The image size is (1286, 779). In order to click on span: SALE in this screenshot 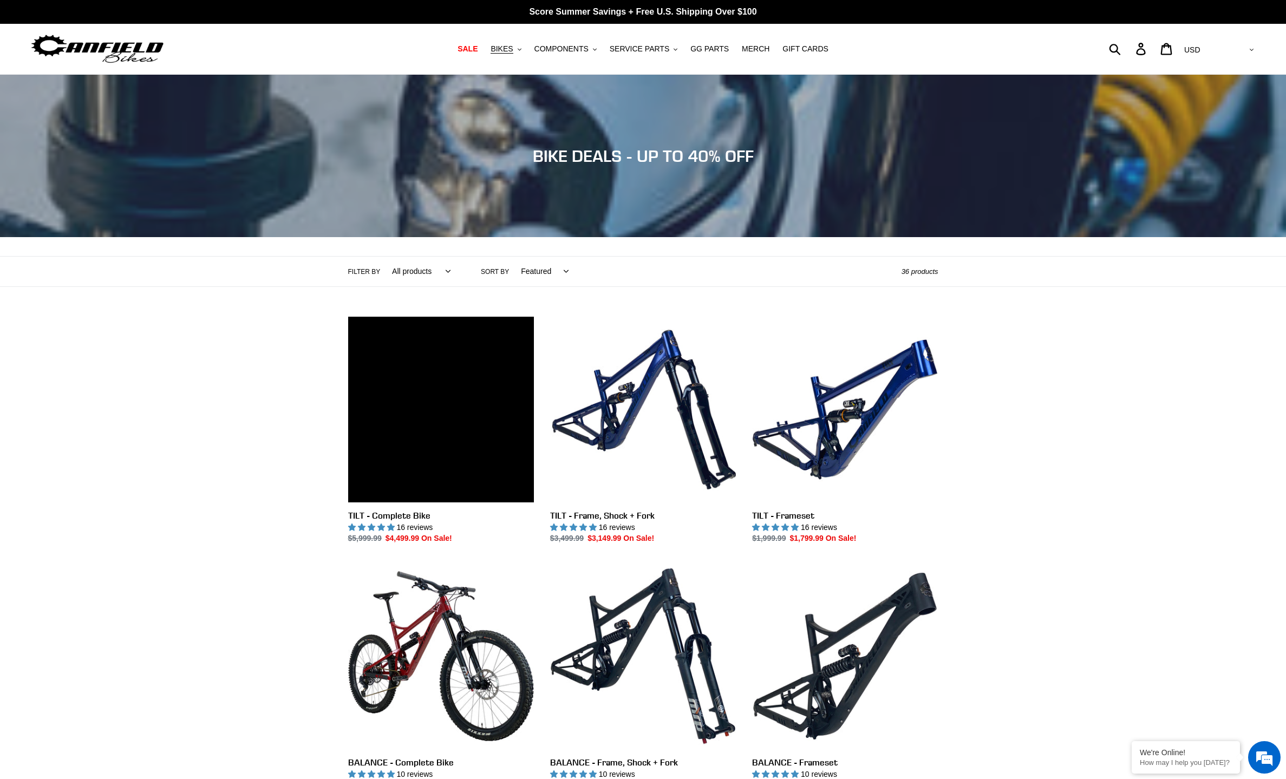, I will do `click(467, 49)`.